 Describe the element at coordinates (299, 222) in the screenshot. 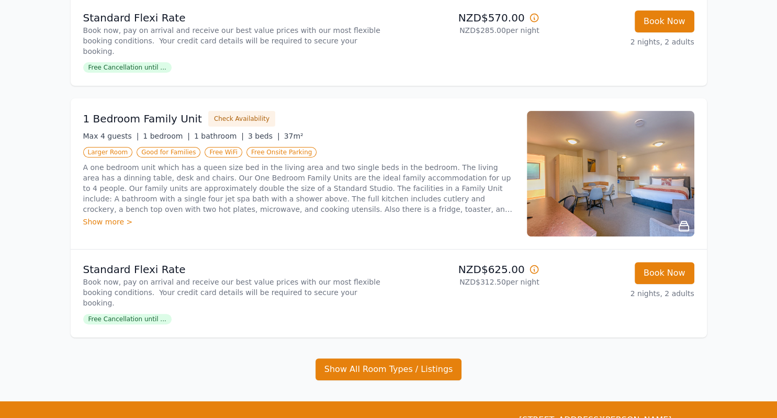

I see `div: Show more >` at that location.